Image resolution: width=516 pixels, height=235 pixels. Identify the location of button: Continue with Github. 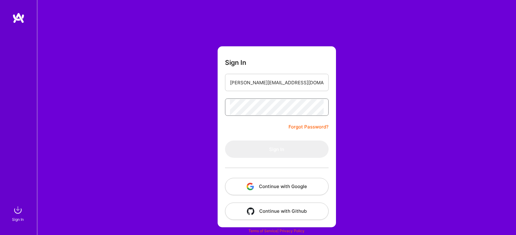
(277, 211).